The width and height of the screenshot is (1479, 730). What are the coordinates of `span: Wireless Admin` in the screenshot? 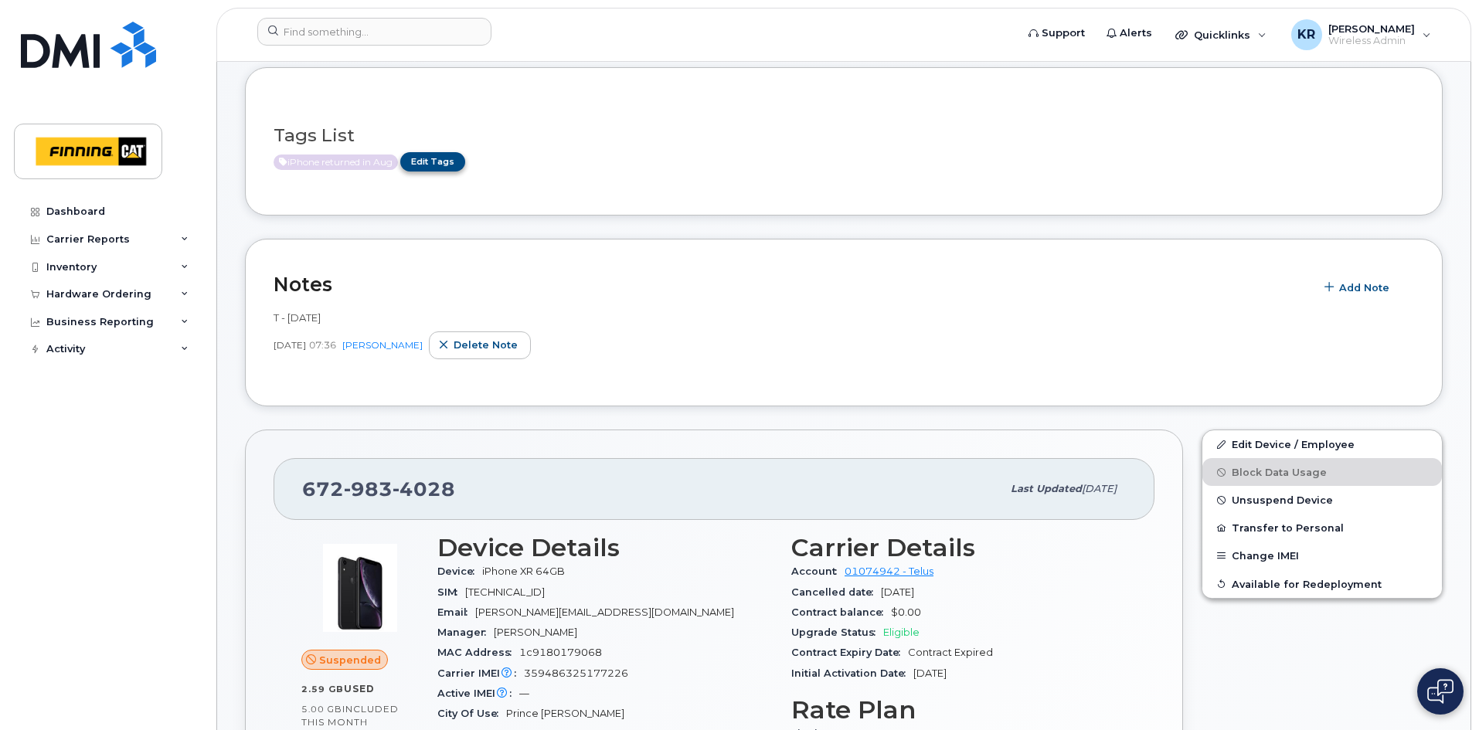 It's located at (1372, 41).